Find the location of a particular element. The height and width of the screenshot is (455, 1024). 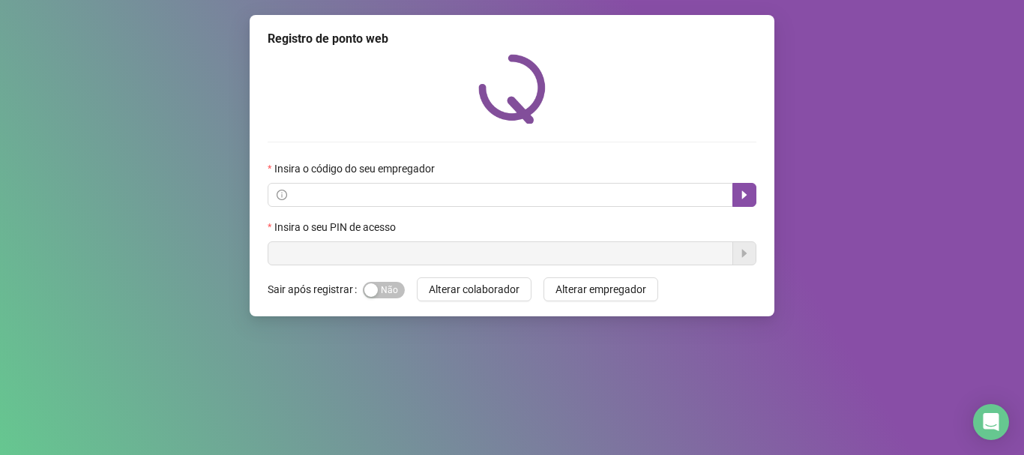

button: Alterar empregador is located at coordinates (601, 289).